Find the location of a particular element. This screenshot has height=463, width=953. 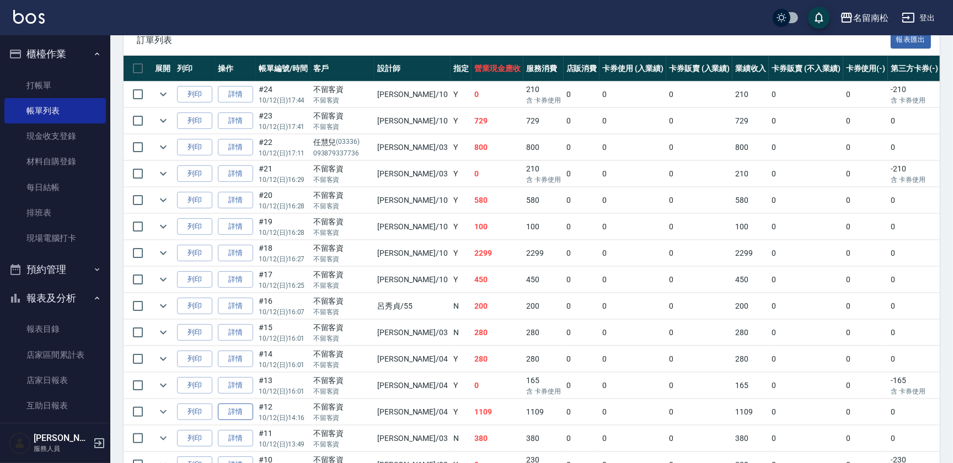

a: 現場電腦打卡 is located at coordinates (55, 238).